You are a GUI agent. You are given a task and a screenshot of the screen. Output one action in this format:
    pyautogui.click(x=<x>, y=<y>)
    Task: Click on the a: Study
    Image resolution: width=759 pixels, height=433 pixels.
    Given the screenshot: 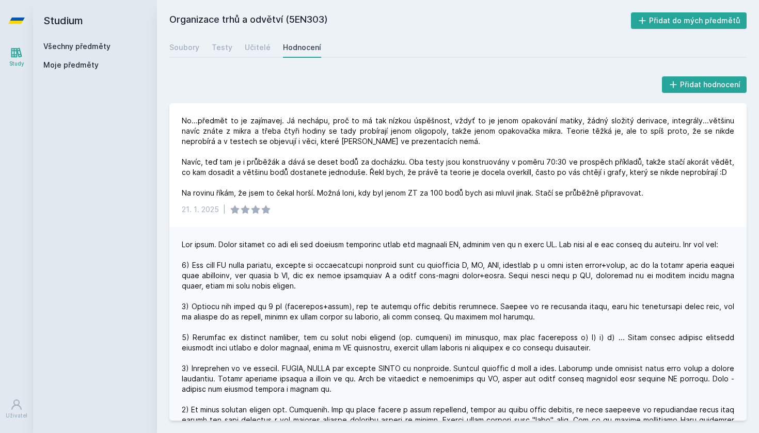 What is the action you would take?
    pyautogui.click(x=17, y=57)
    